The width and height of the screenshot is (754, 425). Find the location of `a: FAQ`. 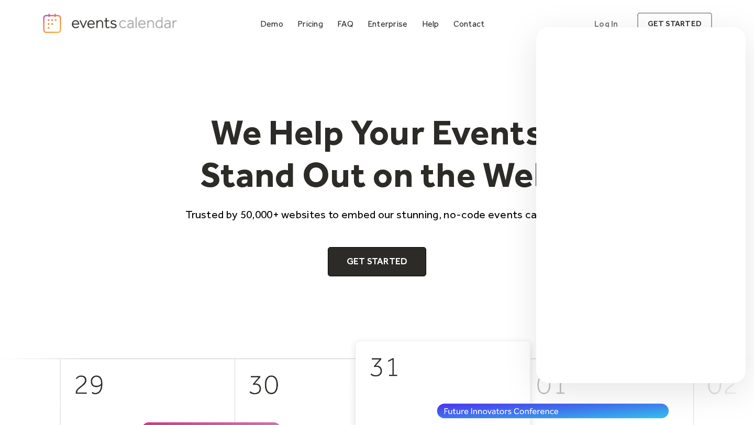

a: FAQ is located at coordinates (345, 24).